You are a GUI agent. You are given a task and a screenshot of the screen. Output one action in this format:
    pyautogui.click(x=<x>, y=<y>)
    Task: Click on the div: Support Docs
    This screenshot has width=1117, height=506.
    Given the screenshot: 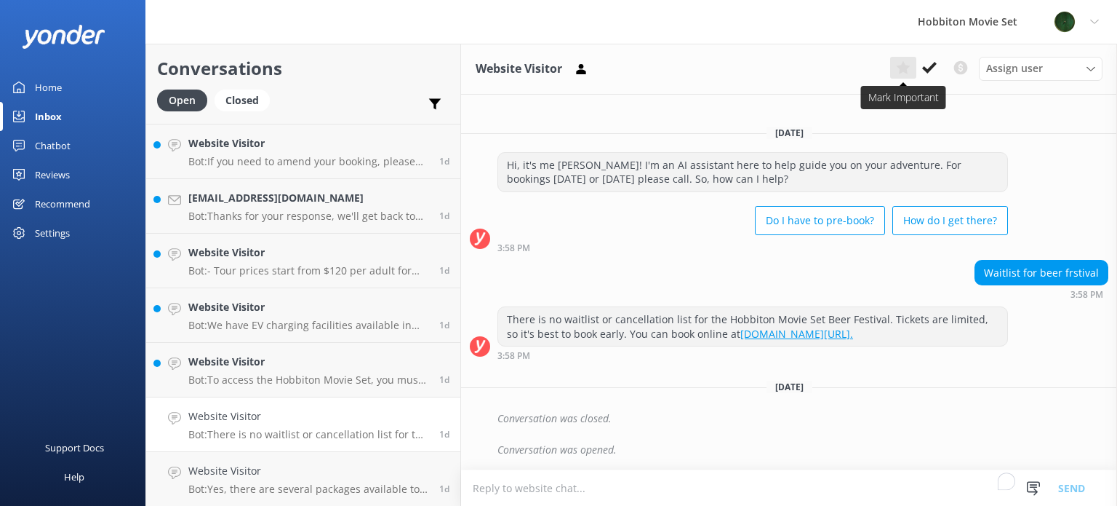 What is the action you would take?
    pyautogui.click(x=74, y=447)
    